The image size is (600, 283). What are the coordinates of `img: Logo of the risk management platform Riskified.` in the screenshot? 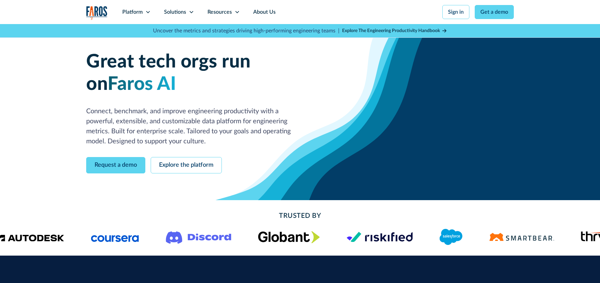 It's located at (379, 237).